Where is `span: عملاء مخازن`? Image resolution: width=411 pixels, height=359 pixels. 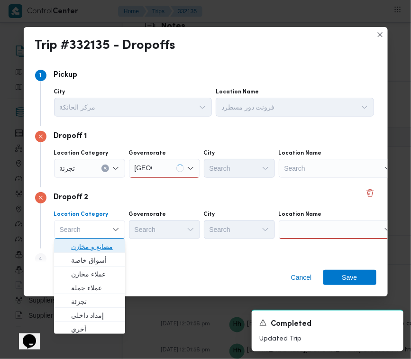 span: عملاء مخازن is located at coordinates (95, 274).